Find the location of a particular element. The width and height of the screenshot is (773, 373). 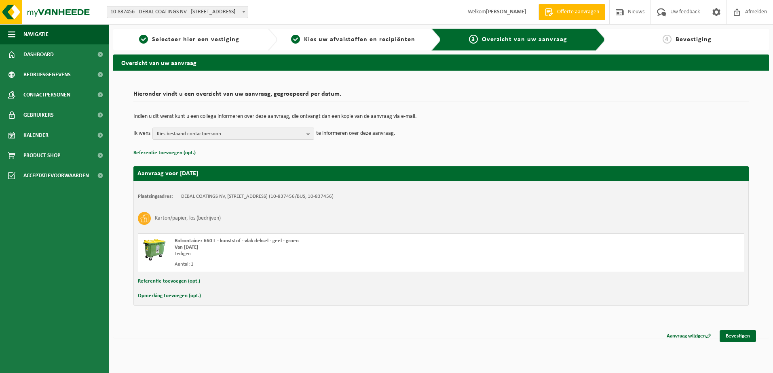

button: Kies bestaand contactpersoon is located at coordinates (233, 134).